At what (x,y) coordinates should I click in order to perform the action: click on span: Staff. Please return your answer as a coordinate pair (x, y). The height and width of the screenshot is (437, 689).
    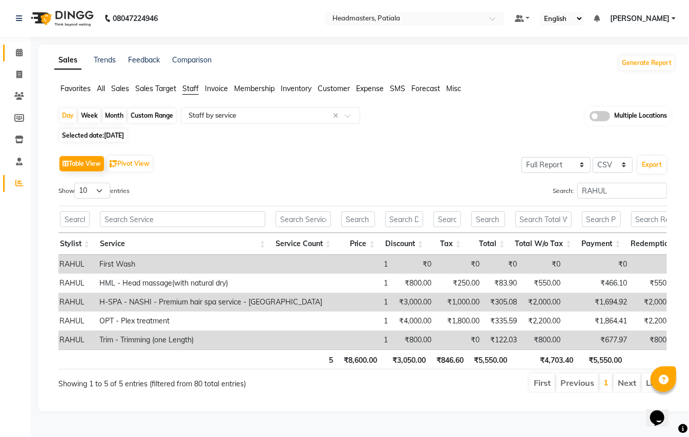
    Looking at the image, I should click on (190, 89).